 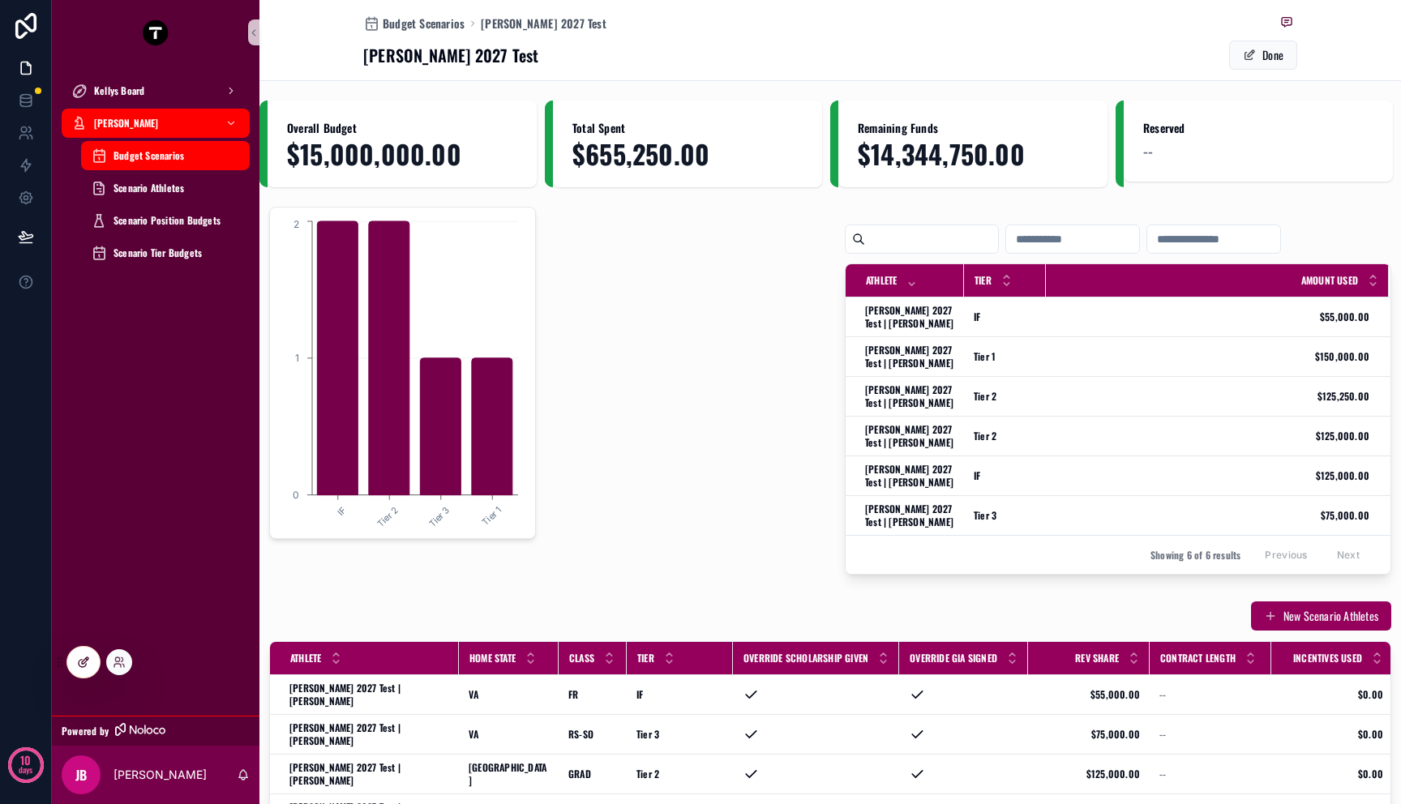 What do you see at coordinates (1263, 55) in the screenshot?
I see `button: Done` at bounding box center [1263, 55].